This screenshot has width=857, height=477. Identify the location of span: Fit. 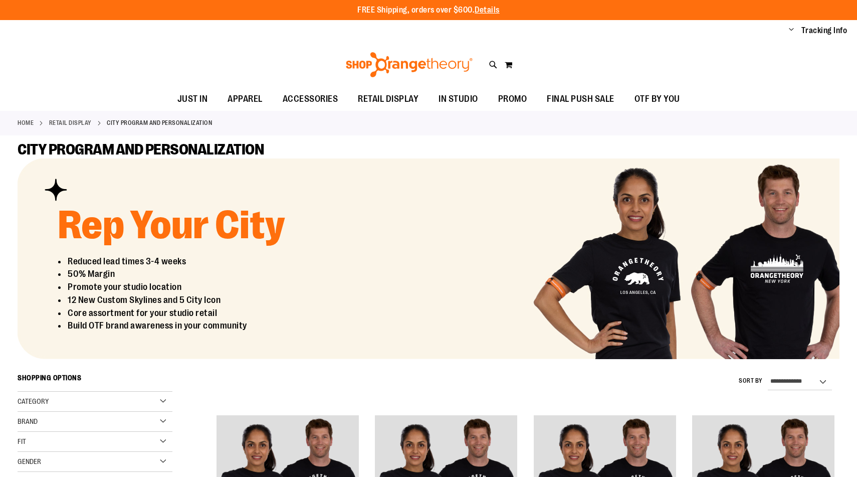
(22, 441).